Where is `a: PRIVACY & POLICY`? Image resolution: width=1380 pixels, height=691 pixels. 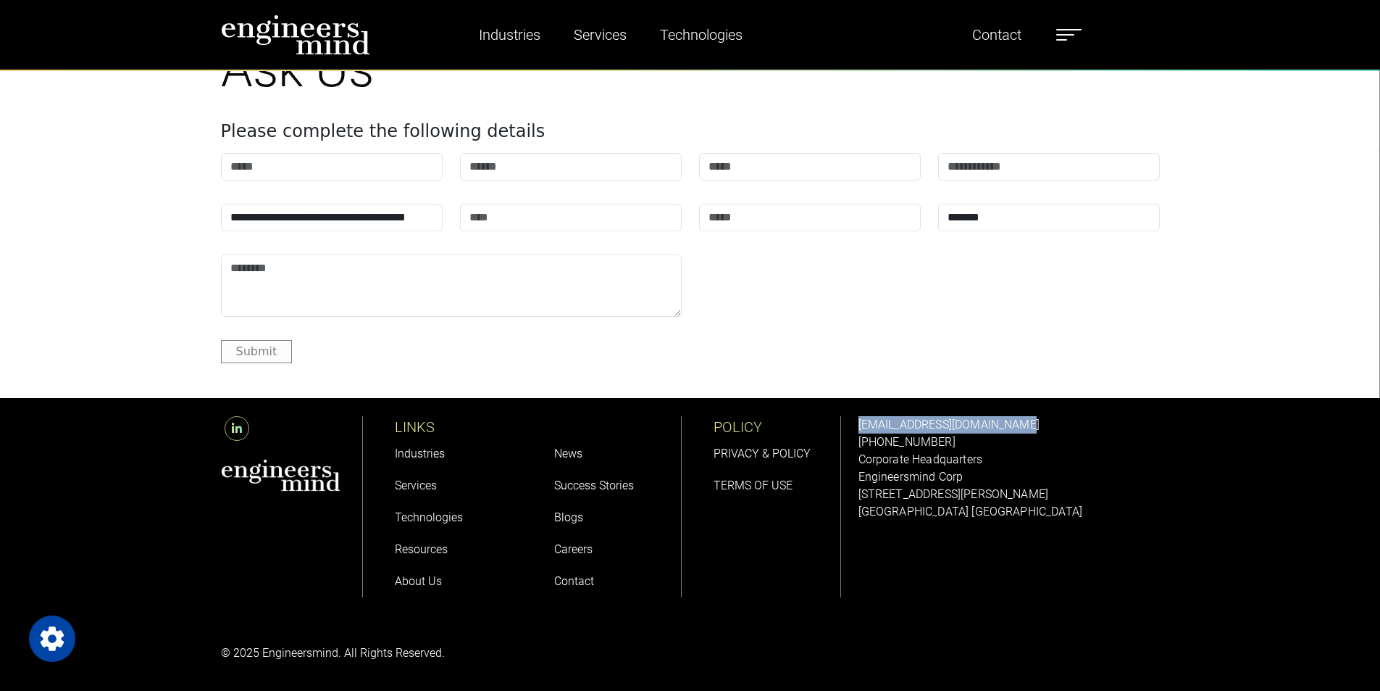
a: PRIVACY & POLICY is located at coordinates (762, 453).